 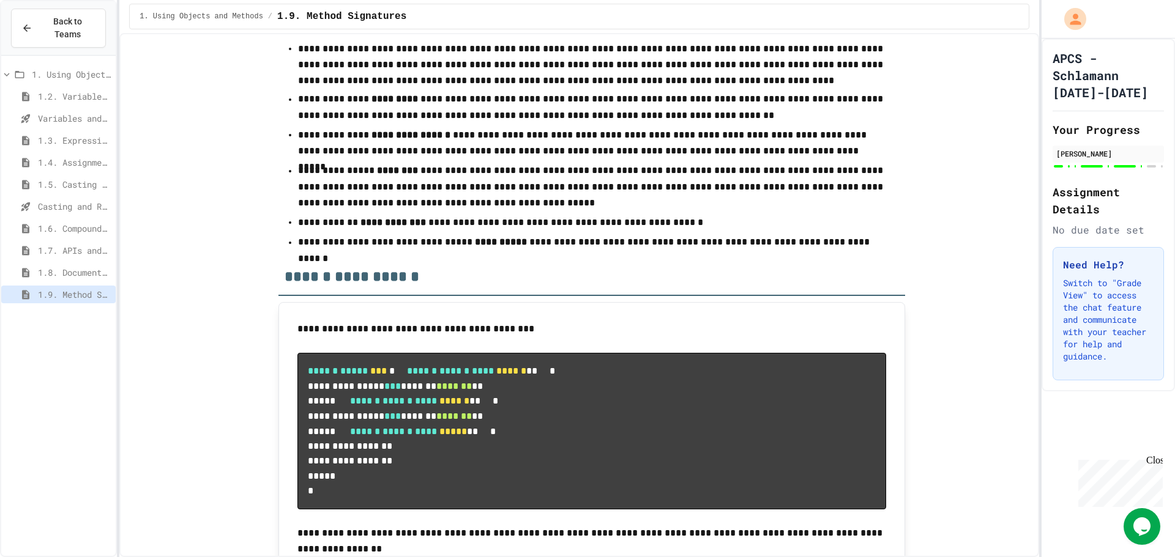 What do you see at coordinates (74, 206) in the screenshot?
I see `span: Casting and Ranges of variables - Quiz` at bounding box center [74, 206].